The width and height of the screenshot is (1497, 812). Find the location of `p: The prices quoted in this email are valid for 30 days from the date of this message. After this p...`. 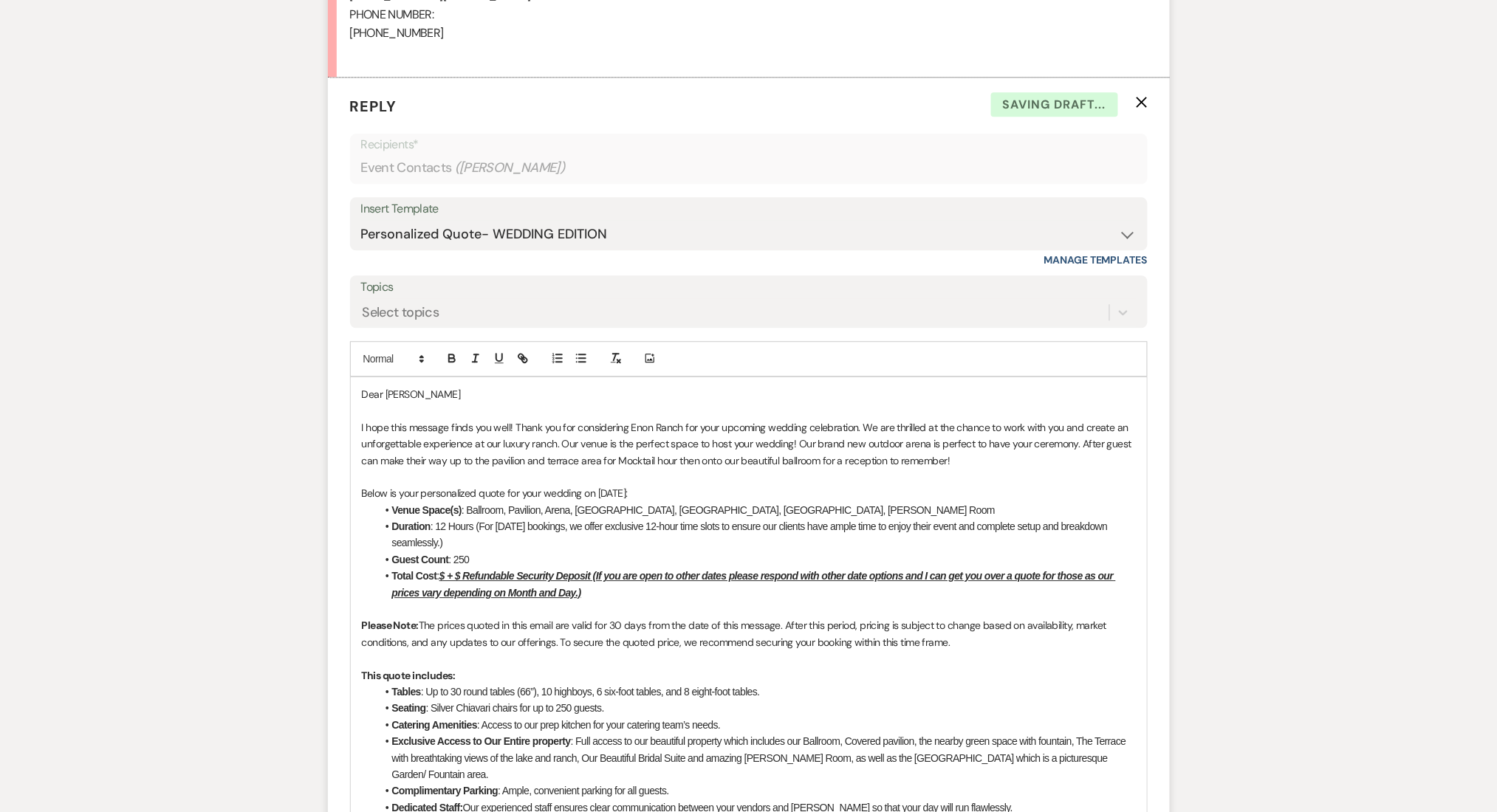

p: The prices quoted in this email are valid for 30 days from the date of this message. After this p... is located at coordinates (749, 634).